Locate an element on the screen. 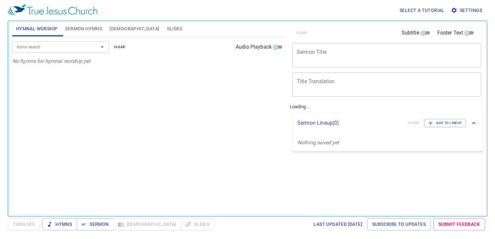 This screenshot has width=495, height=239. i: Nothing saved yet is located at coordinates (318, 142).